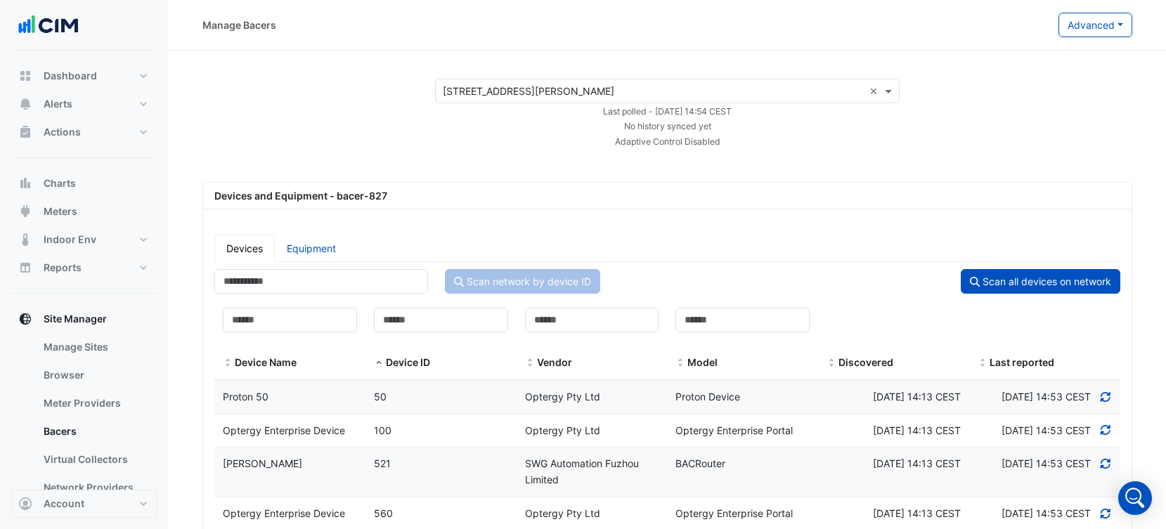 The height and width of the screenshot is (529, 1166). I want to click on app-icon: Alerts, so click(25, 104).